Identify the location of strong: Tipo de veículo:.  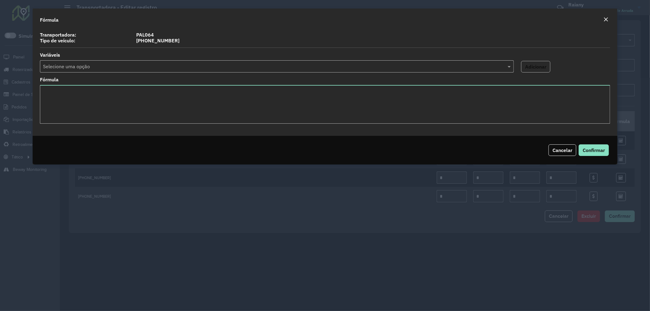
(58, 41).